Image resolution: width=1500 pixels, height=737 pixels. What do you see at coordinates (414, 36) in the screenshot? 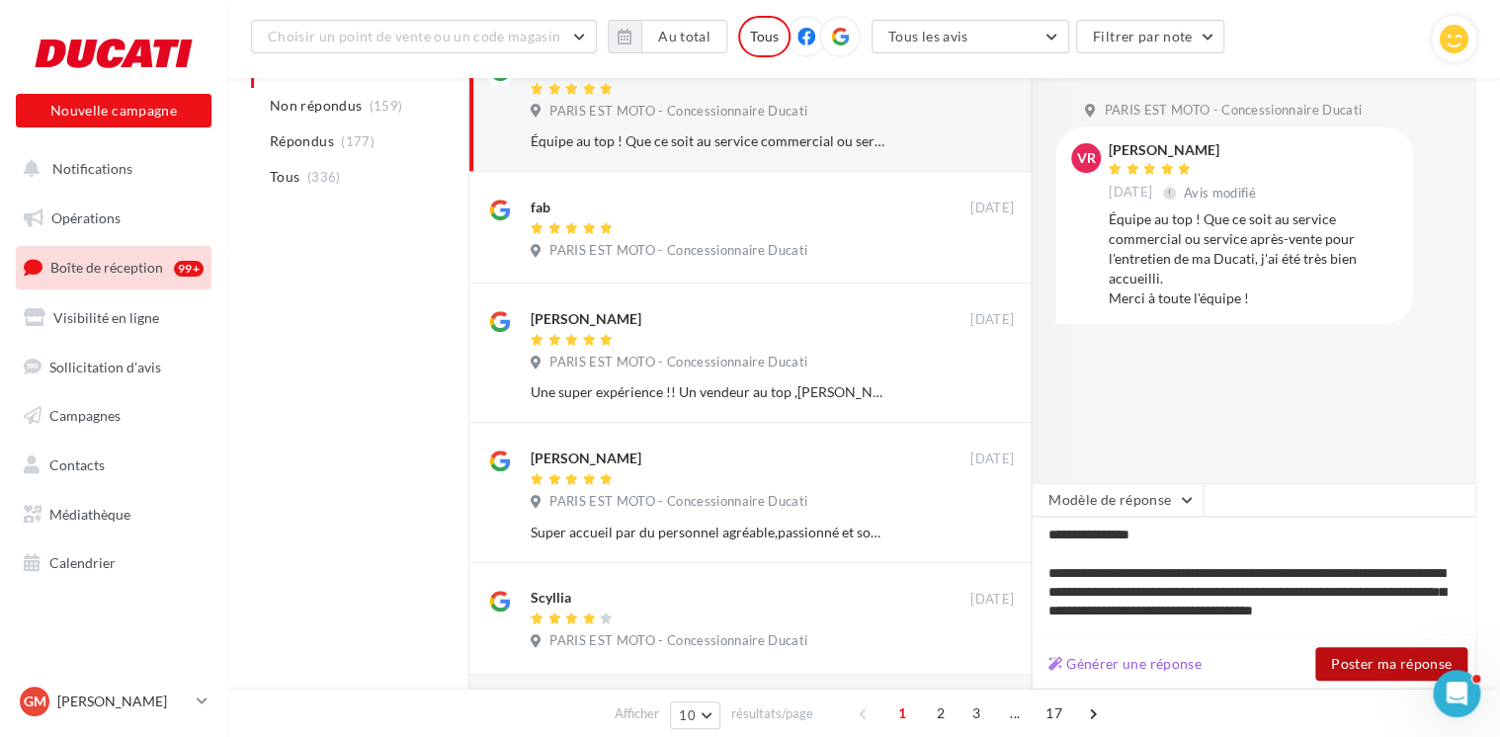
I see `span: Choisir un point de vente ou un code magasin` at bounding box center [414, 36].